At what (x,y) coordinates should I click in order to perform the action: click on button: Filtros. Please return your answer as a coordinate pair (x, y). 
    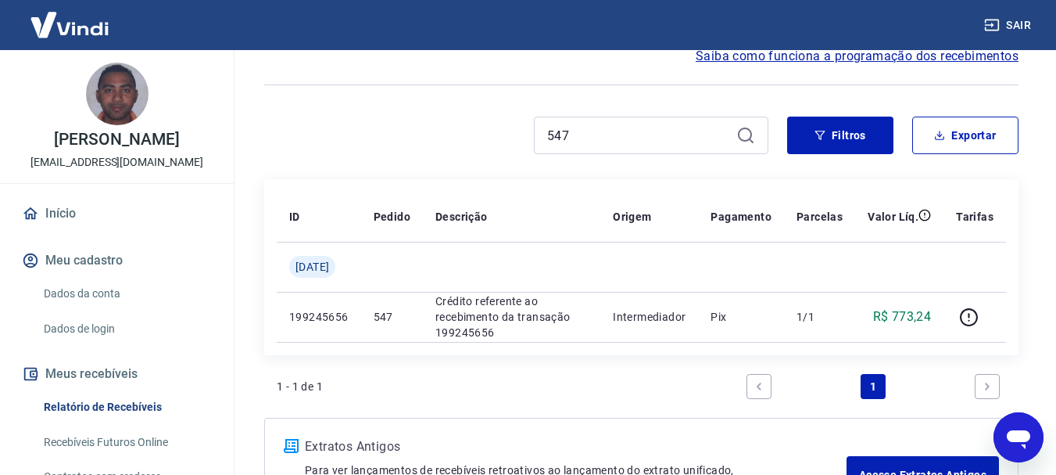
    Looking at the image, I should click on (841, 135).